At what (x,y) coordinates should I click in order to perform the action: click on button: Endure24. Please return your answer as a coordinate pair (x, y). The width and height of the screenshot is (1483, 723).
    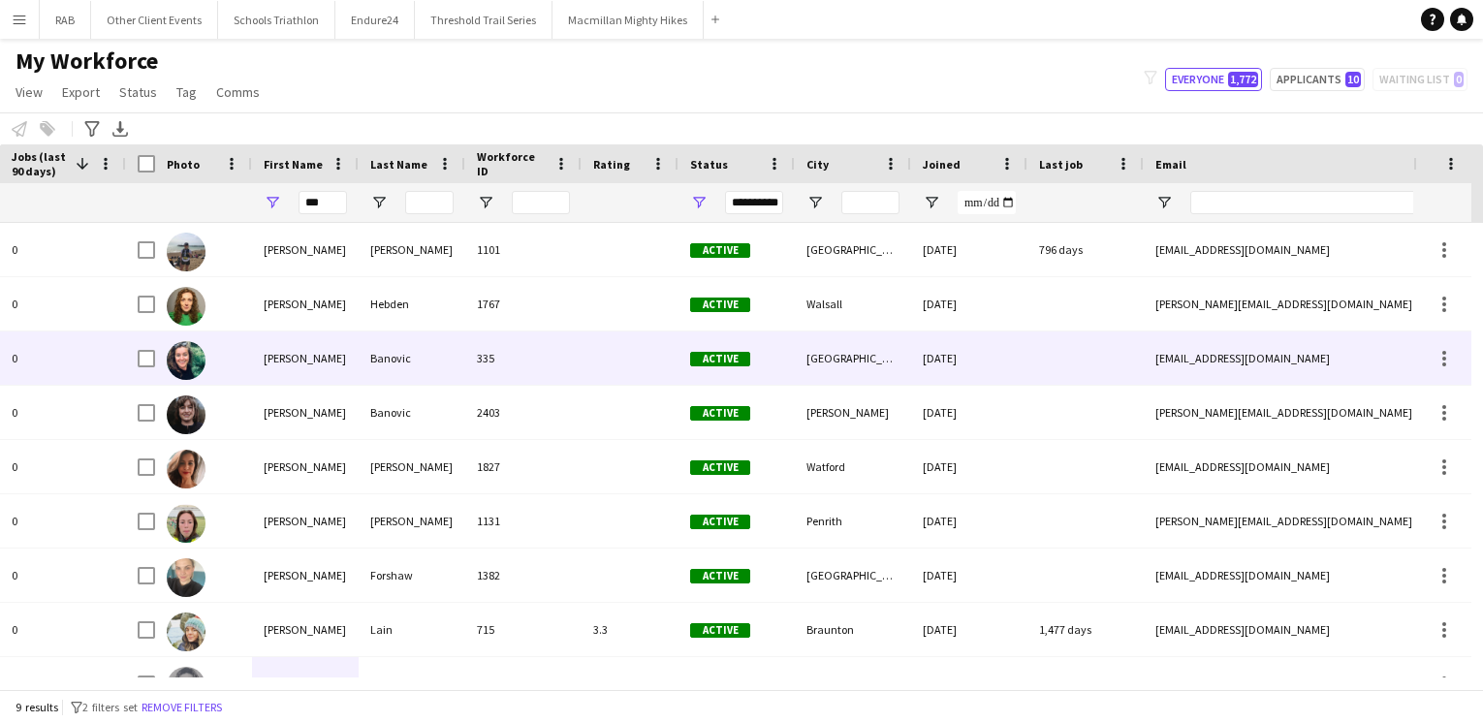
    Looking at the image, I should click on (375, 19).